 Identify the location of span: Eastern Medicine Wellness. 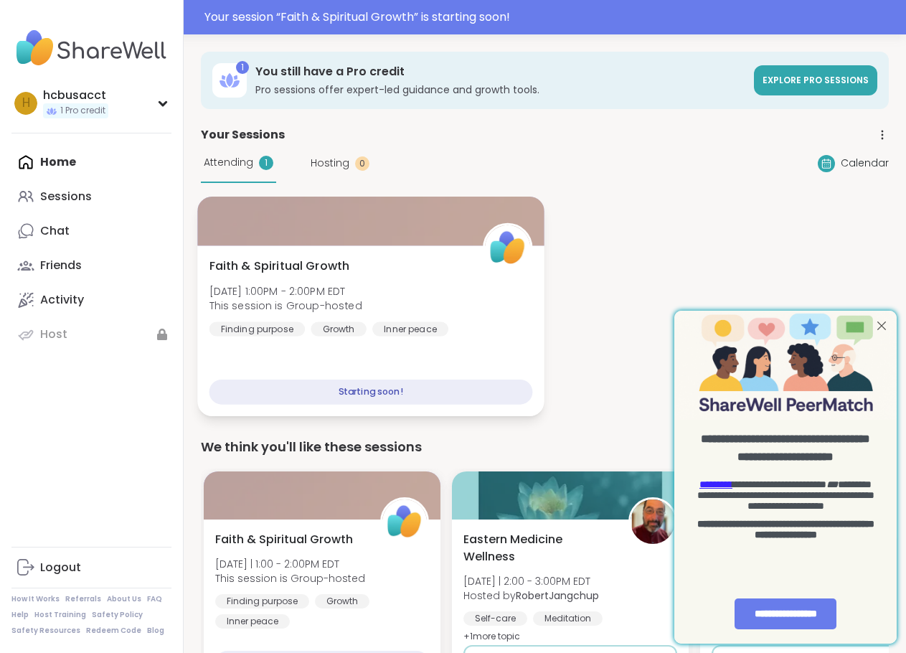
(538, 548).